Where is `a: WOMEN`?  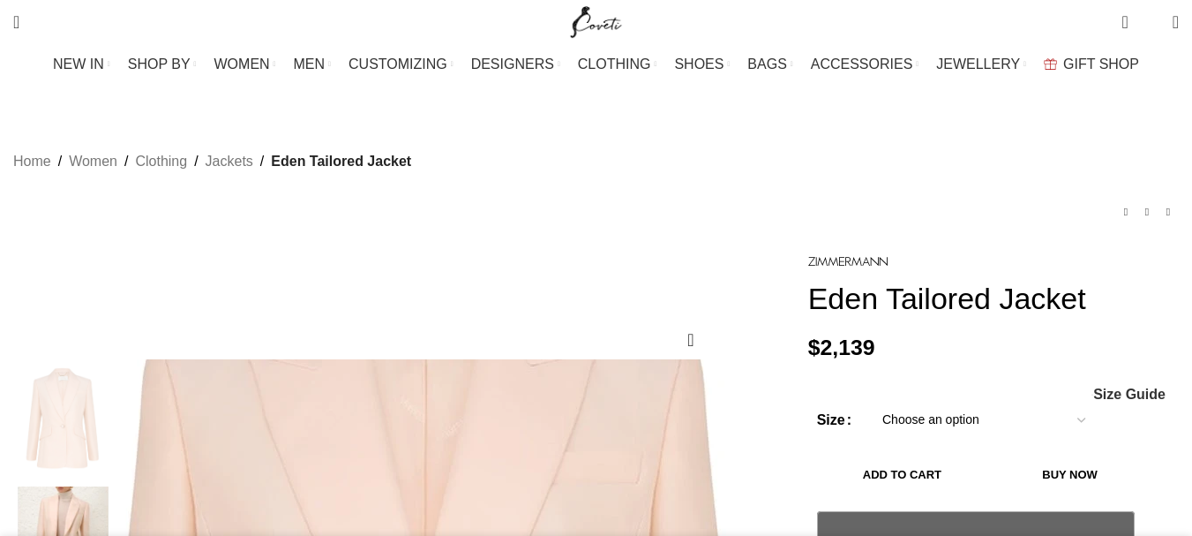 a: WOMEN is located at coordinates (245, 64).